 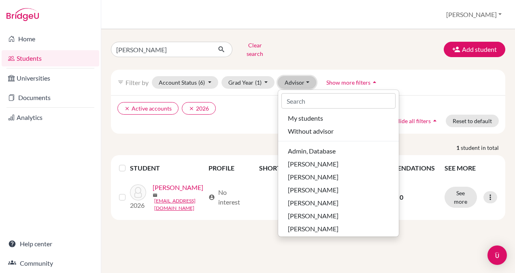 What do you see at coordinates (50, 98) in the screenshot?
I see `a: Documents` at bounding box center [50, 98].